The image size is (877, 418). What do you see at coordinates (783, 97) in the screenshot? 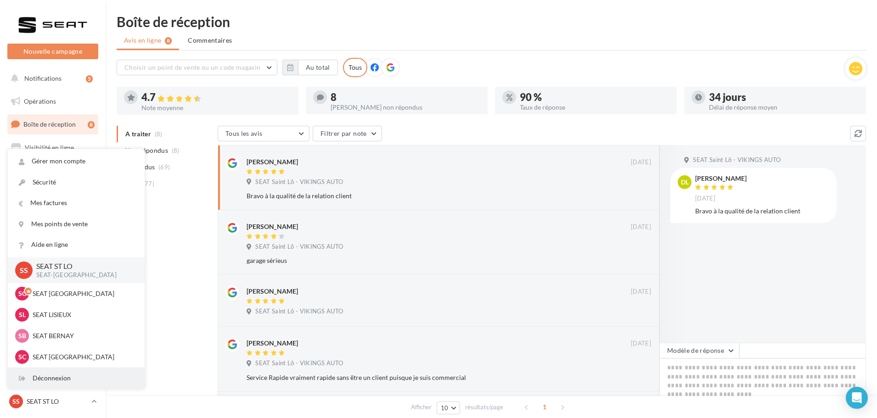
I see `div: 34 jours` at bounding box center [783, 97].